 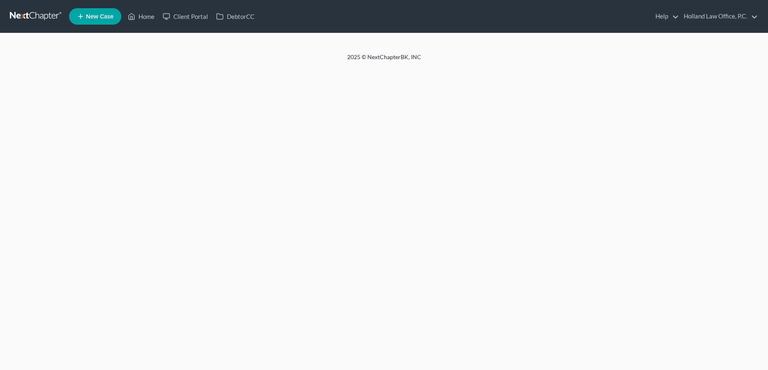 What do you see at coordinates (665, 16) in the screenshot?
I see `a: Help` at bounding box center [665, 16].